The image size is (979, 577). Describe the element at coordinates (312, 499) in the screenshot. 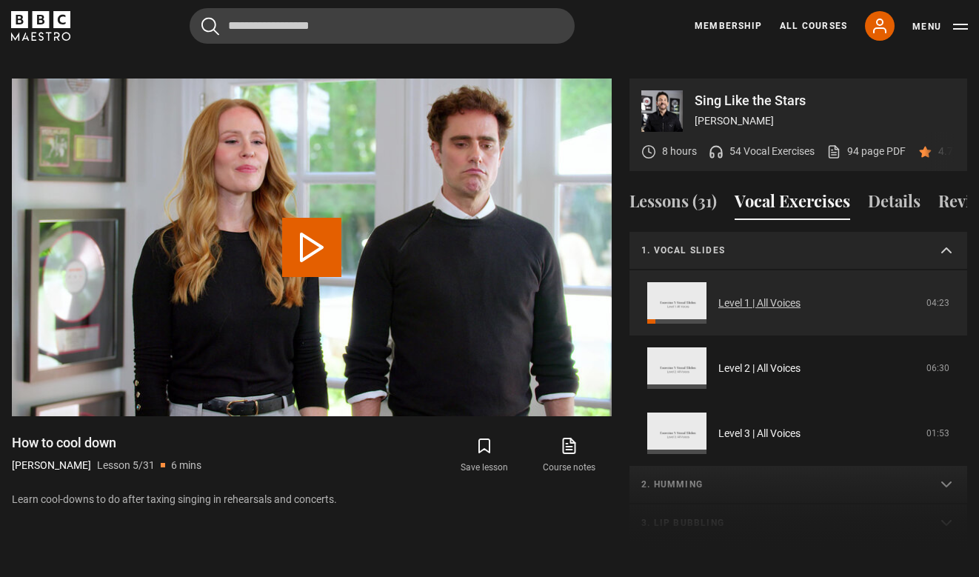

I see `p: Learn cool-downs to do after taxing singing in rehearsals and concerts.` at that location.